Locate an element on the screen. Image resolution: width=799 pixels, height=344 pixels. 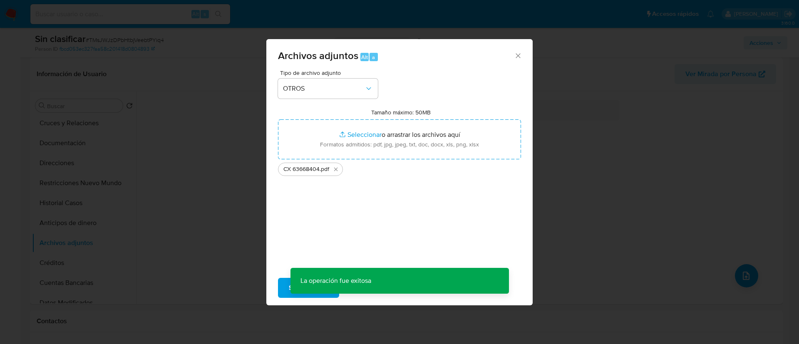
span: Tipo de archivo adjunto is located at coordinates (330, 73).